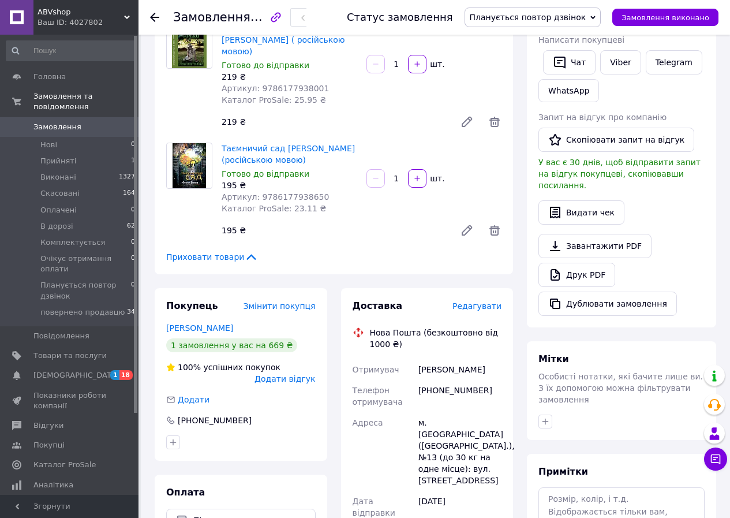 This screenshot has height=518, width=730. Describe the element at coordinates (61, 336) in the screenshot. I see `span: Повідомлення` at that location.